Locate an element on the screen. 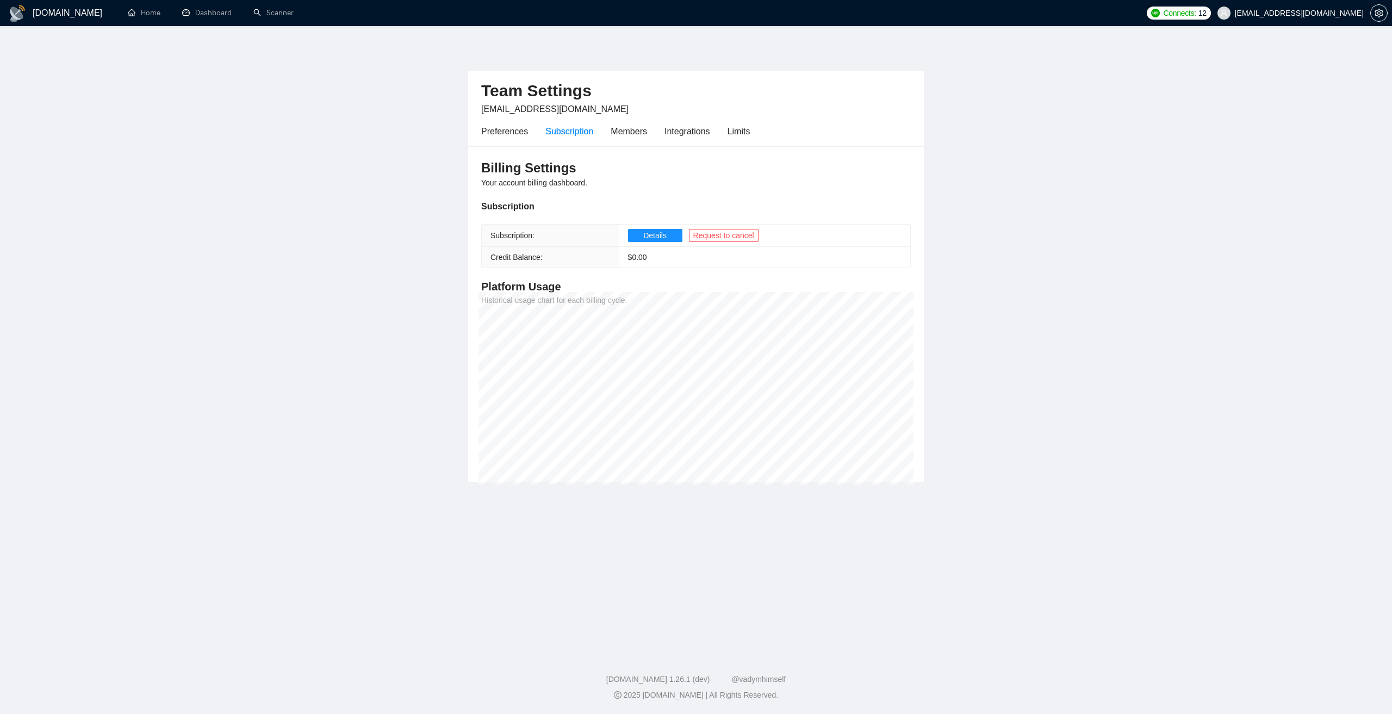 This screenshot has width=1392, height=714. span: user is located at coordinates (1224, 13).